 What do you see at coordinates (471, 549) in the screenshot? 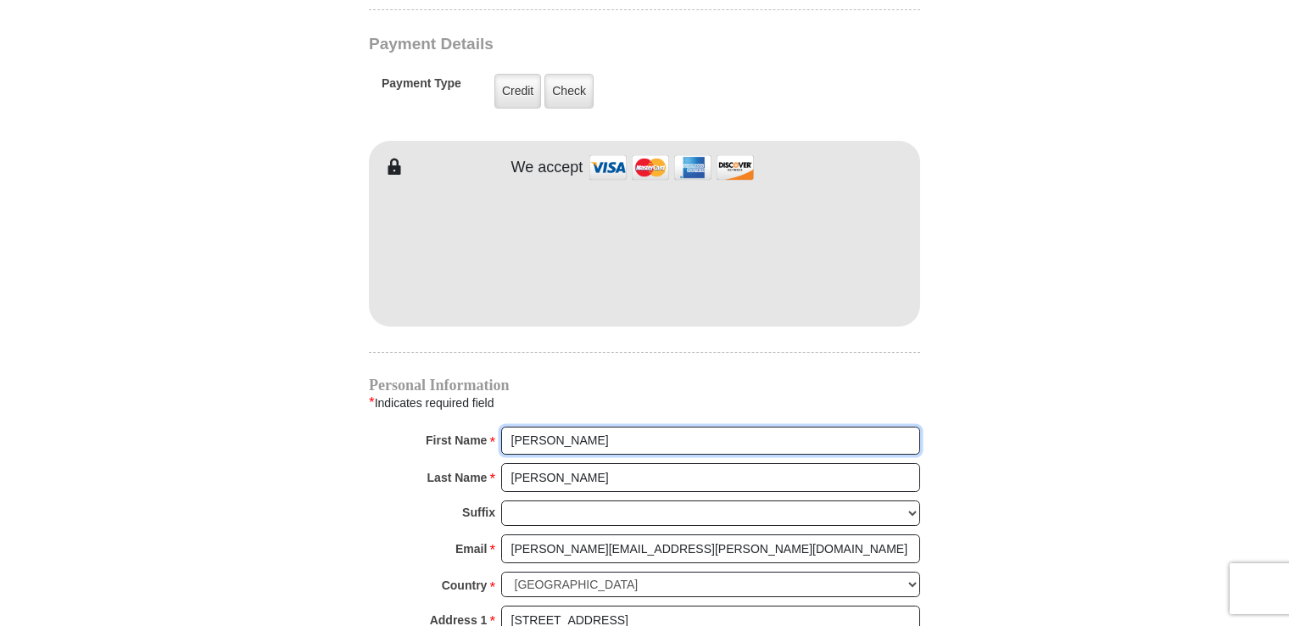
I see `strong: Email` at bounding box center [471, 549].